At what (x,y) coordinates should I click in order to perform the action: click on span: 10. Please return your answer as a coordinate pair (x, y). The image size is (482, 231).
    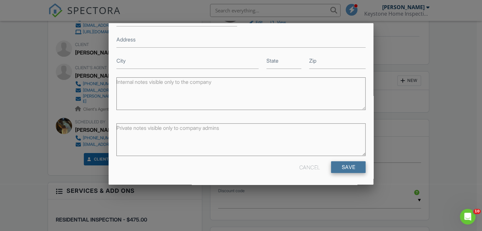
    Looking at the image, I should click on (477, 211).